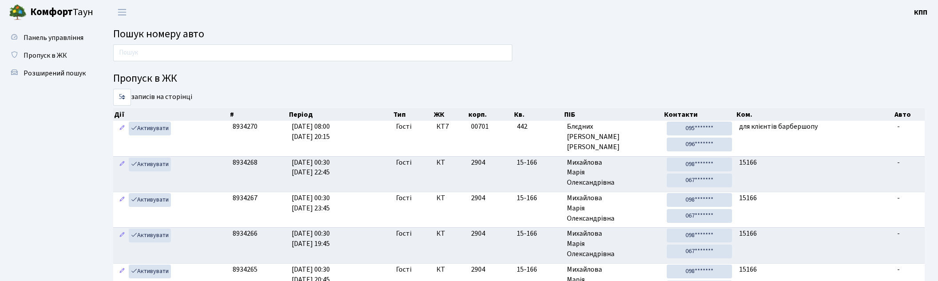 The height and width of the screenshot is (281, 938). I want to click on b: КПП, so click(920, 12).